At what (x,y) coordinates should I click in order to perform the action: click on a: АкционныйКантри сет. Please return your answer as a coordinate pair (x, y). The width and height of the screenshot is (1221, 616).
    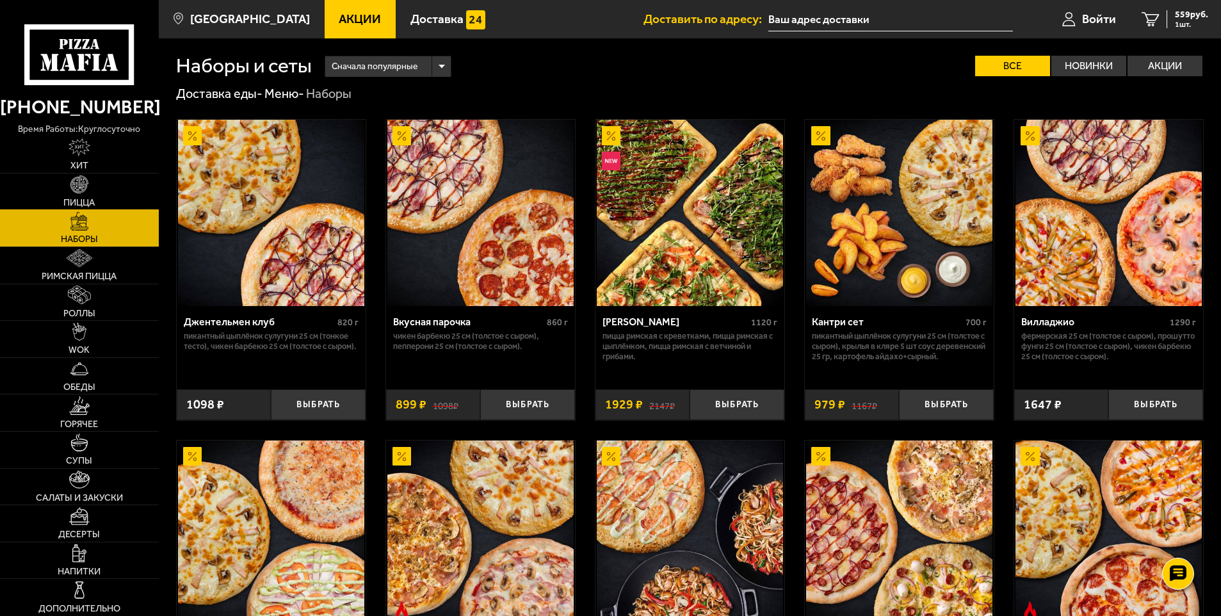
    Looking at the image, I should click on (899, 213).